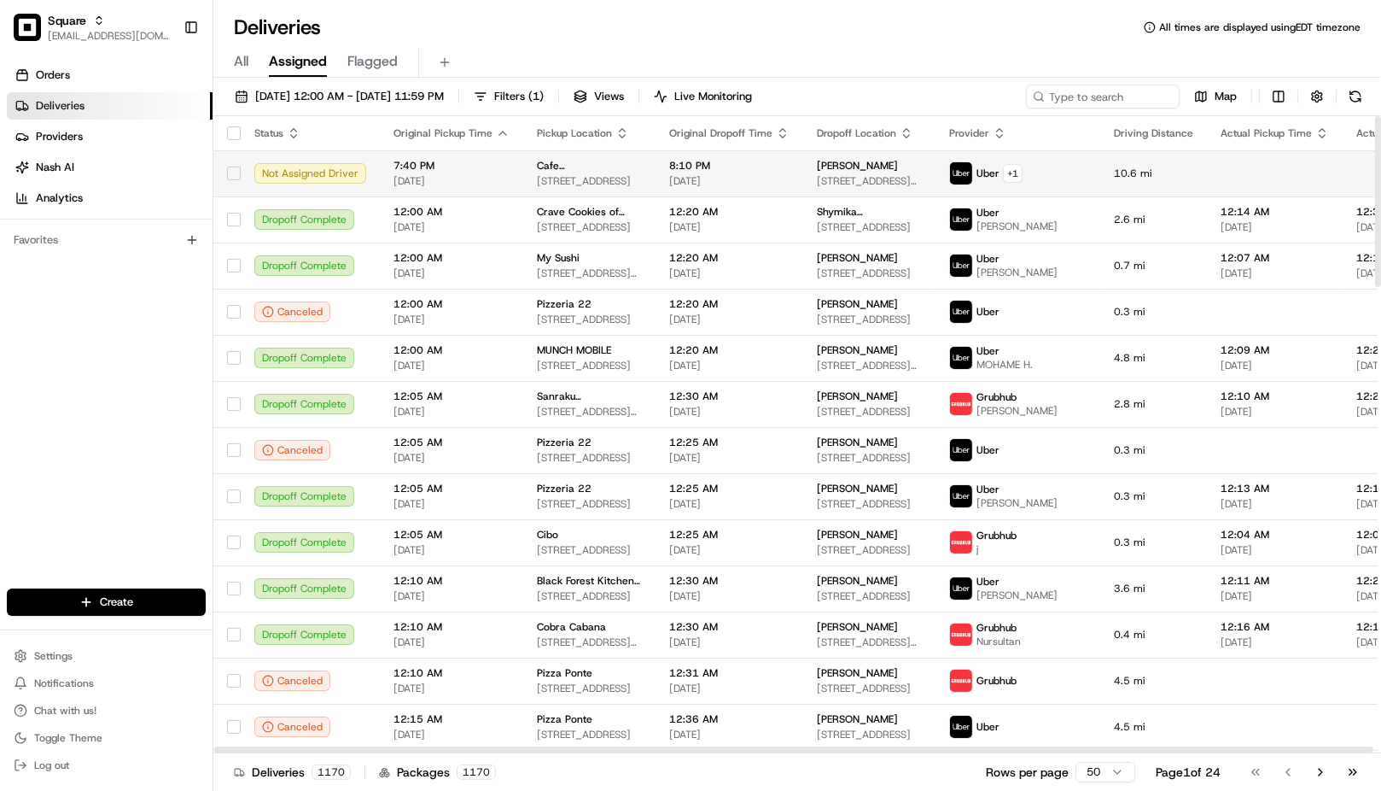 This screenshot has width=1381, height=791. What do you see at coordinates (164, 82) in the screenshot?
I see `p: Welcome 👋` at bounding box center [164, 82].